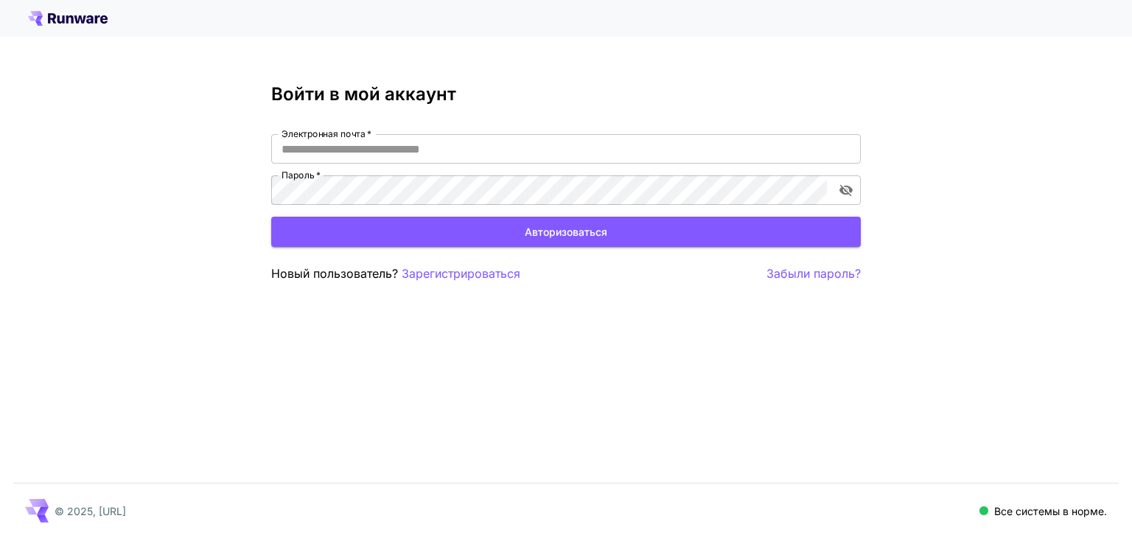 The height and width of the screenshot is (538, 1132). What do you see at coordinates (813, 273) in the screenshot?
I see `font: Забыли пароль?` at bounding box center [813, 273].